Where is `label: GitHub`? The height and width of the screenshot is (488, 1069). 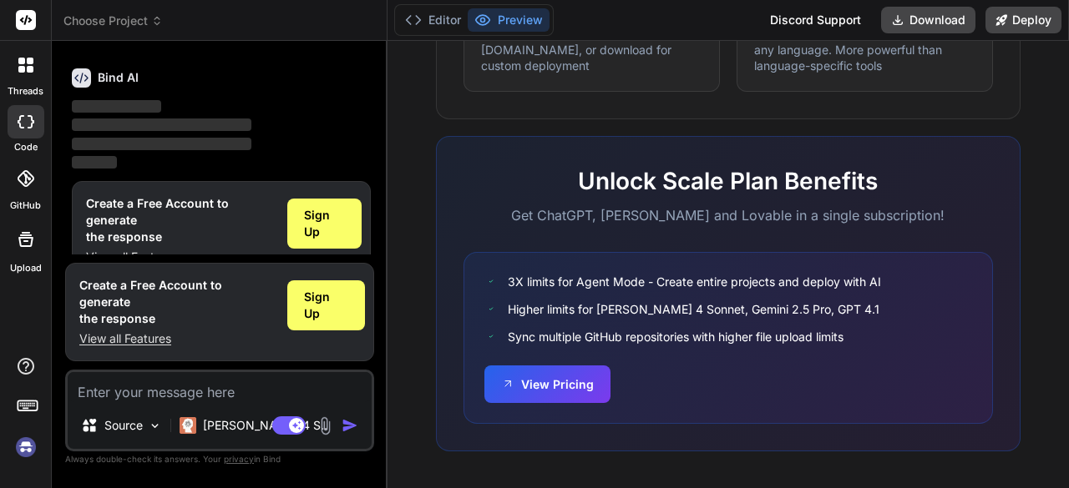
label: GitHub is located at coordinates (25, 205).